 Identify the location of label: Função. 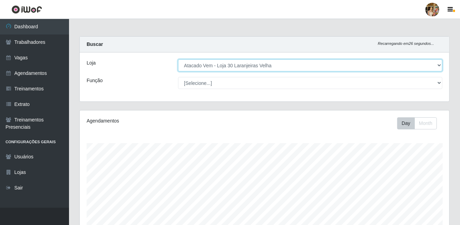
(95, 80).